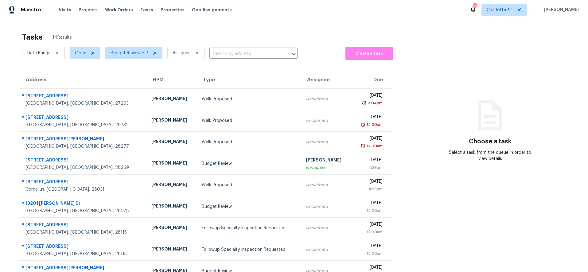 This screenshot has height=272, width=588. Describe the element at coordinates (326, 80) in the screenshot. I see `th: Assignee` at that location.